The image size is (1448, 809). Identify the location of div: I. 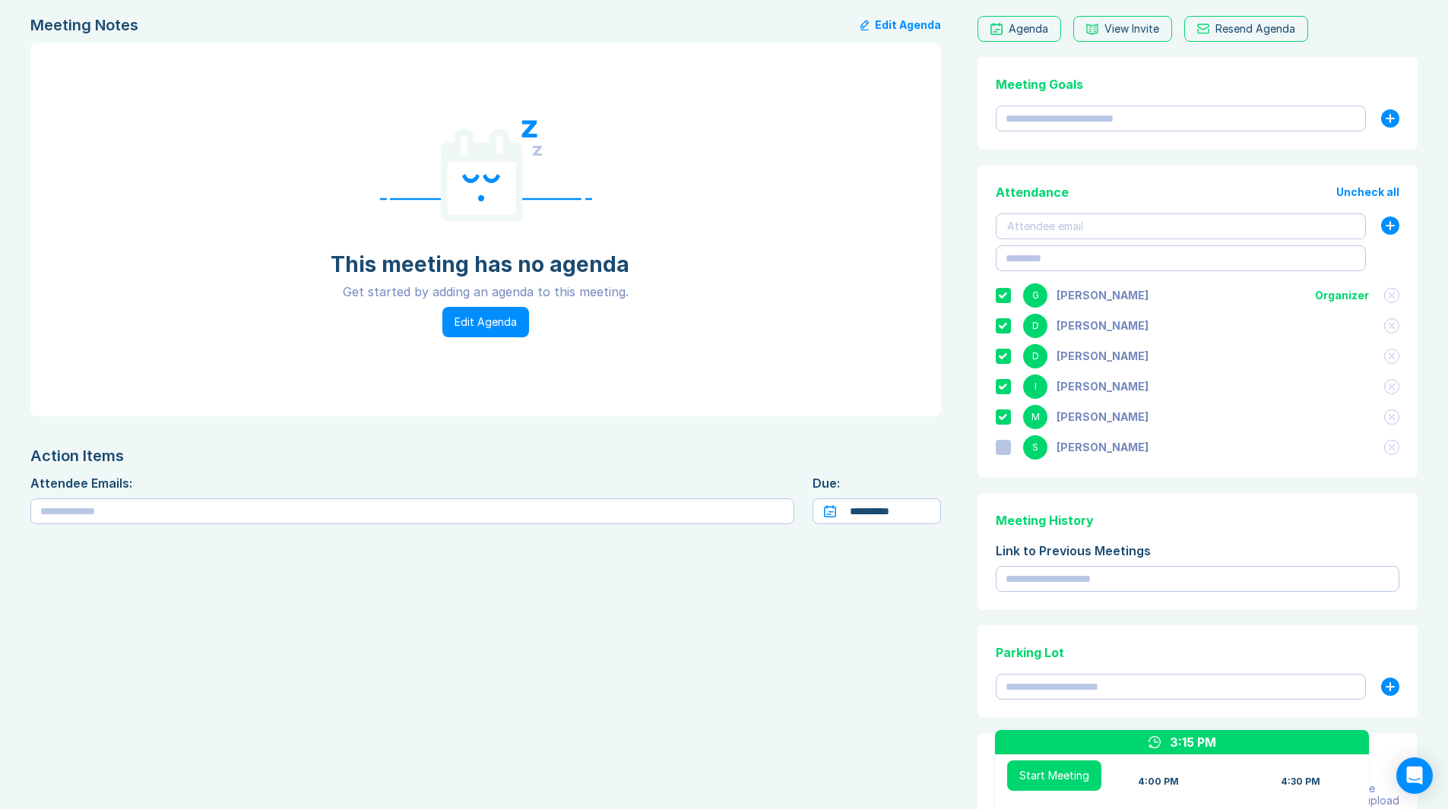
(1035, 387).